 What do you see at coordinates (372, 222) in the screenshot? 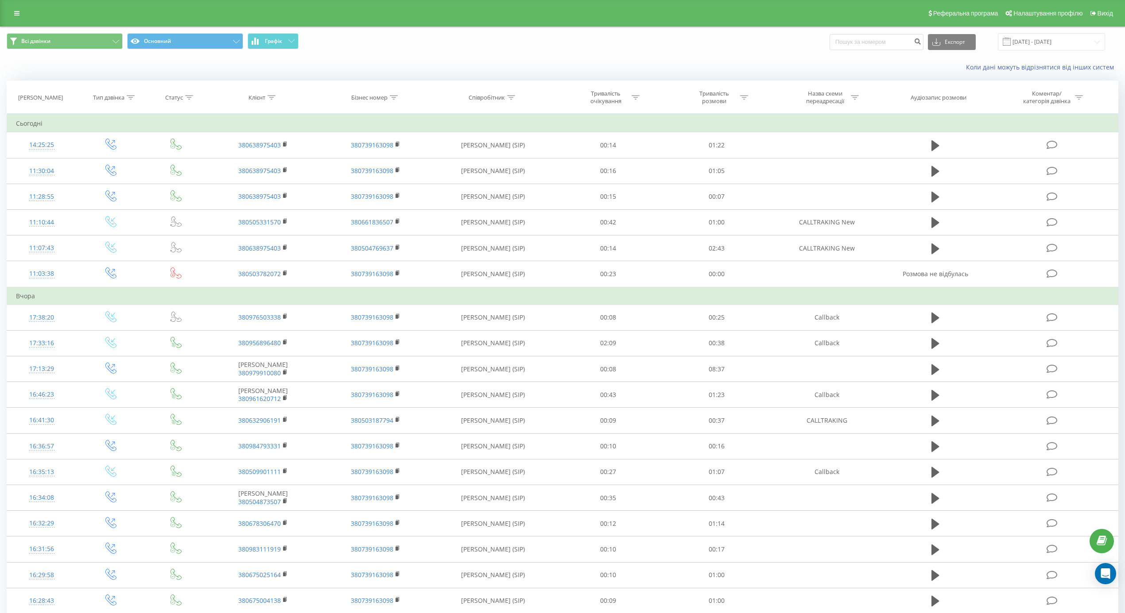
I see `a: 380661836507` at bounding box center [372, 222].